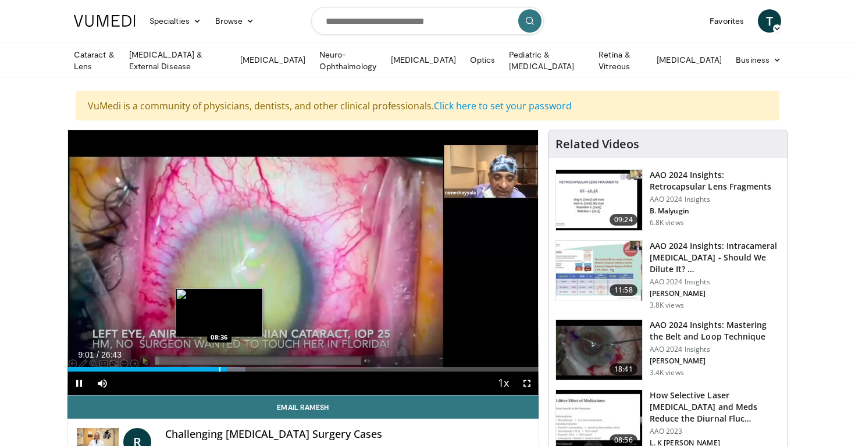  Describe the element at coordinates (624, 220) in the screenshot. I see `span: 09:24` at that location.